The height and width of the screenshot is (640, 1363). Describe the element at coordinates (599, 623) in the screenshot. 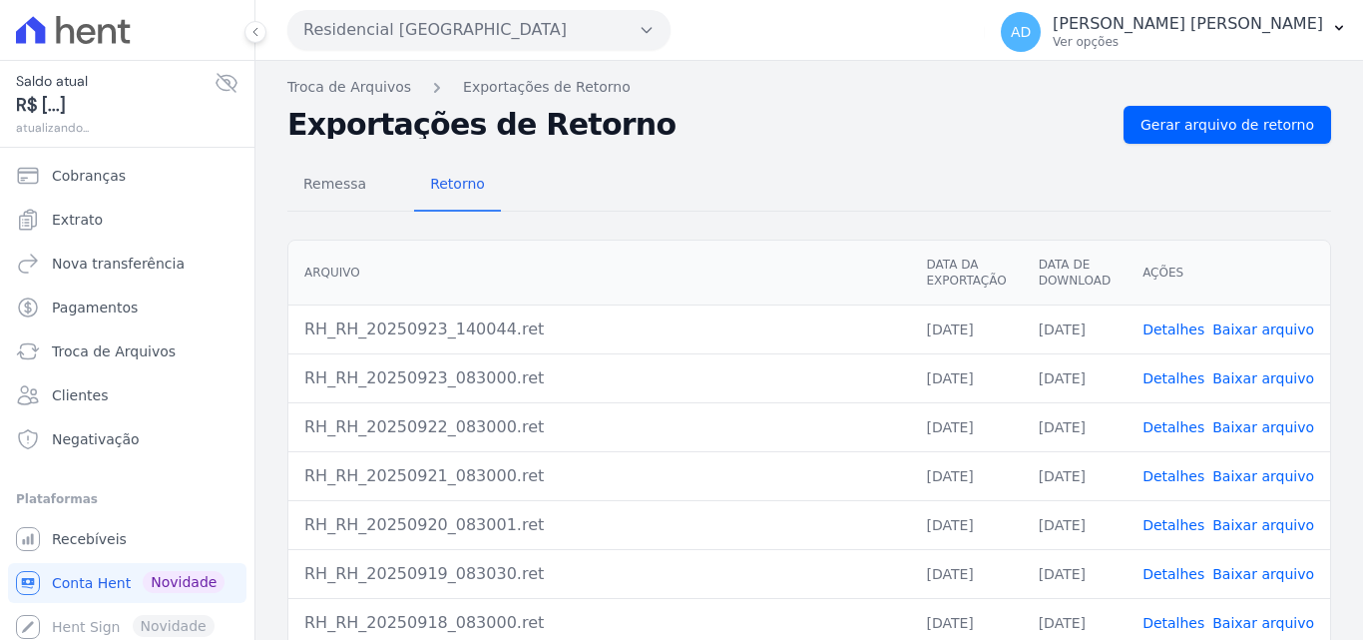

I see `div: RH_RH_20250918_083000.ret` at that location.